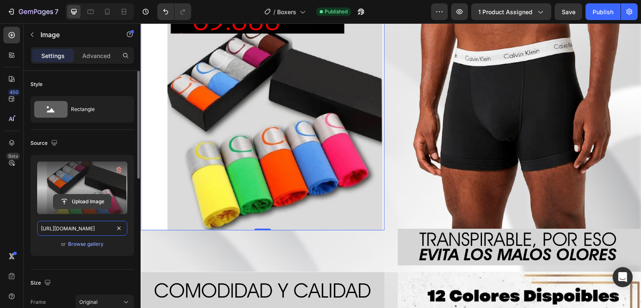  What do you see at coordinates (38, 302) in the screenshot?
I see `label: Frame` at bounding box center [38, 302].